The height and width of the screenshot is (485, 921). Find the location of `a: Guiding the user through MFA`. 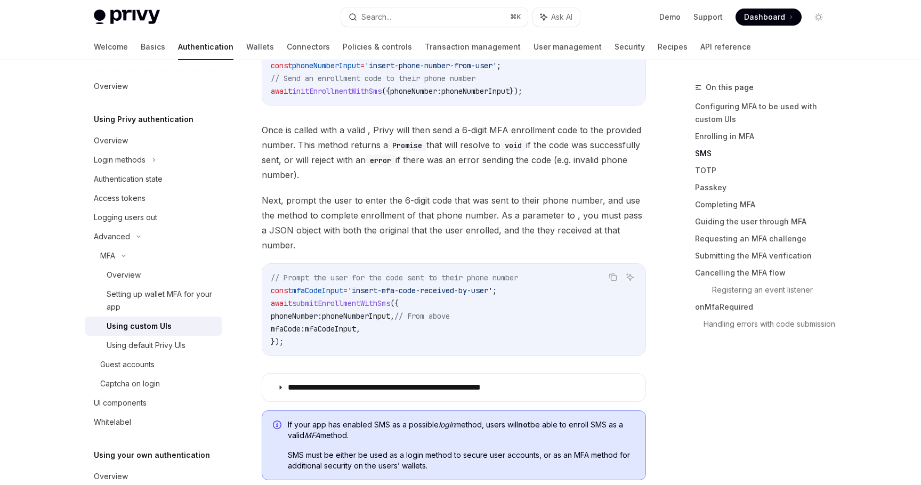

a: Guiding the user through MFA is located at coordinates (765, 222).